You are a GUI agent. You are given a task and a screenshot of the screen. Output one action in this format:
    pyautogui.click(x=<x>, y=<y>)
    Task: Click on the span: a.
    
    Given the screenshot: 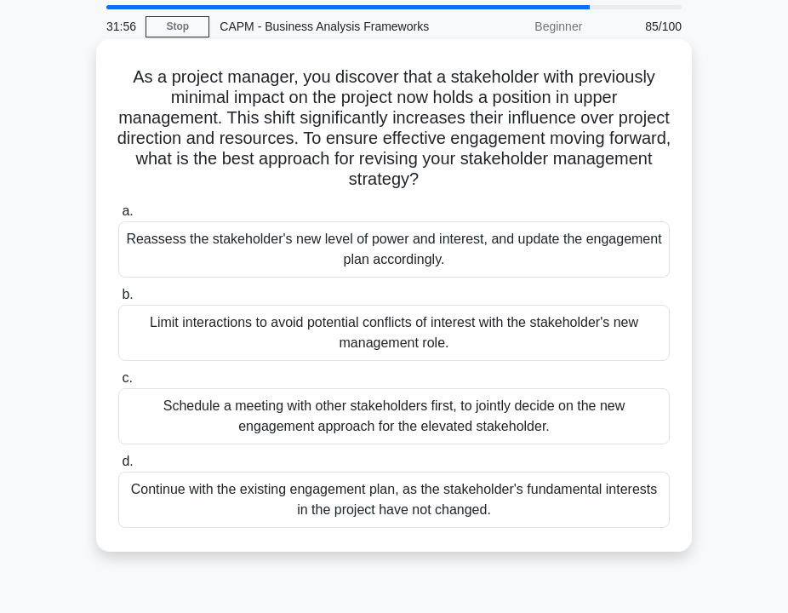 What is the action you would take?
    pyautogui.click(x=127, y=210)
    